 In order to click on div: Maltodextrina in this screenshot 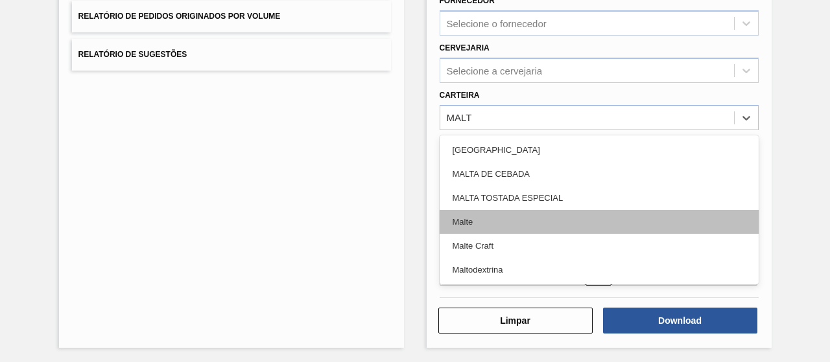, I will do `click(599, 270)`.